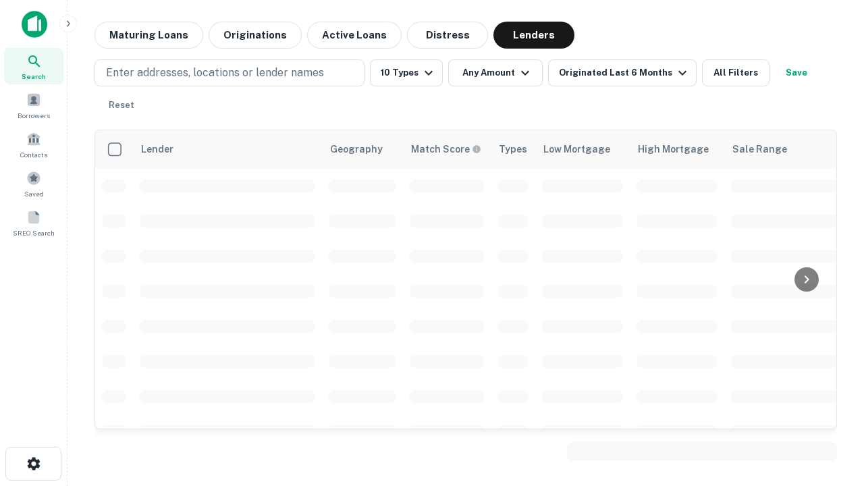  Describe the element at coordinates (759, 149) in the screenshot. I see `div: Sale Range` at that location.